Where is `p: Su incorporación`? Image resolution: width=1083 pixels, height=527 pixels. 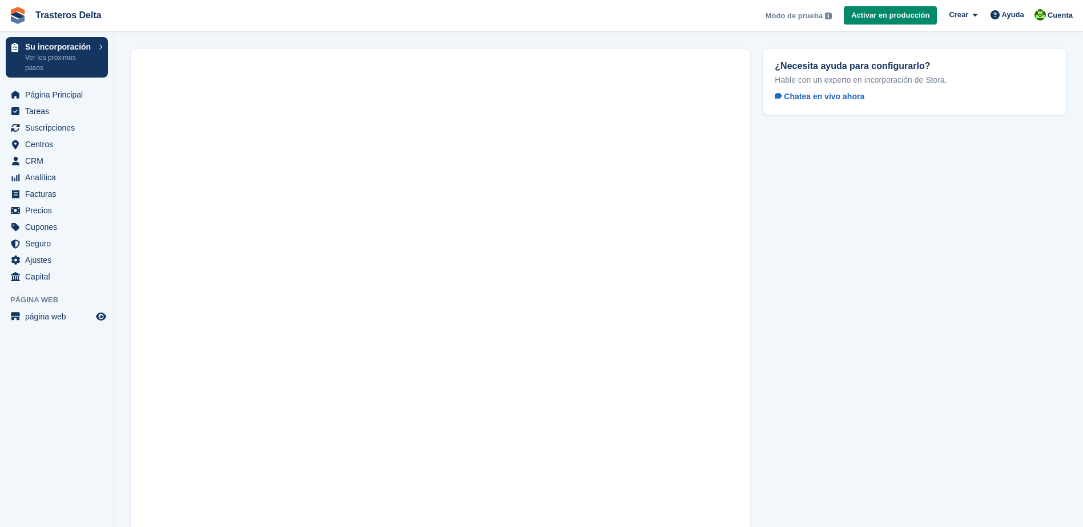 p: Su incorporación is located at coordinates (59, 47).